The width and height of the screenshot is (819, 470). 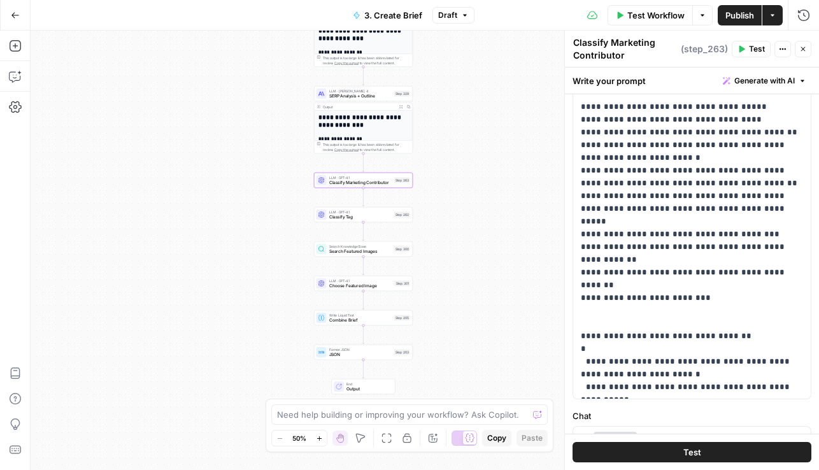 What do you see at coordinates (368, 384) in the screenshot?
I see `span: End` at bounding box center [368, 384].